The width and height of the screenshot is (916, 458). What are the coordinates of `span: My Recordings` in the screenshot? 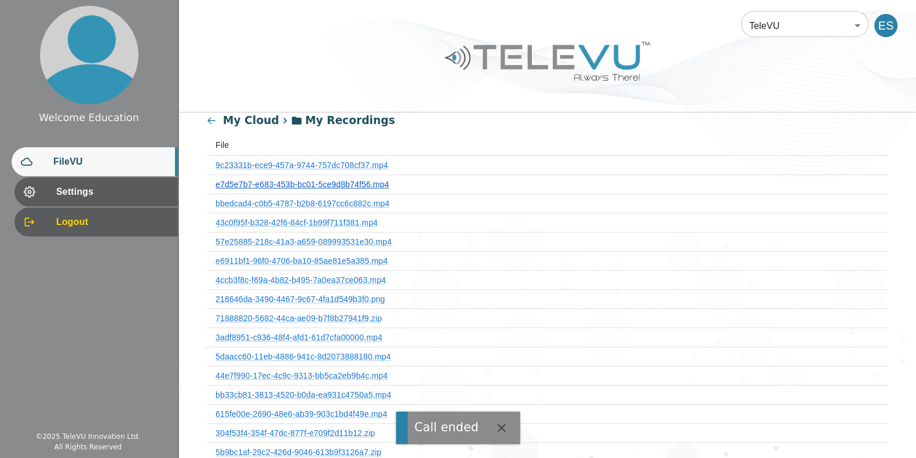 It's located at (350, 120).